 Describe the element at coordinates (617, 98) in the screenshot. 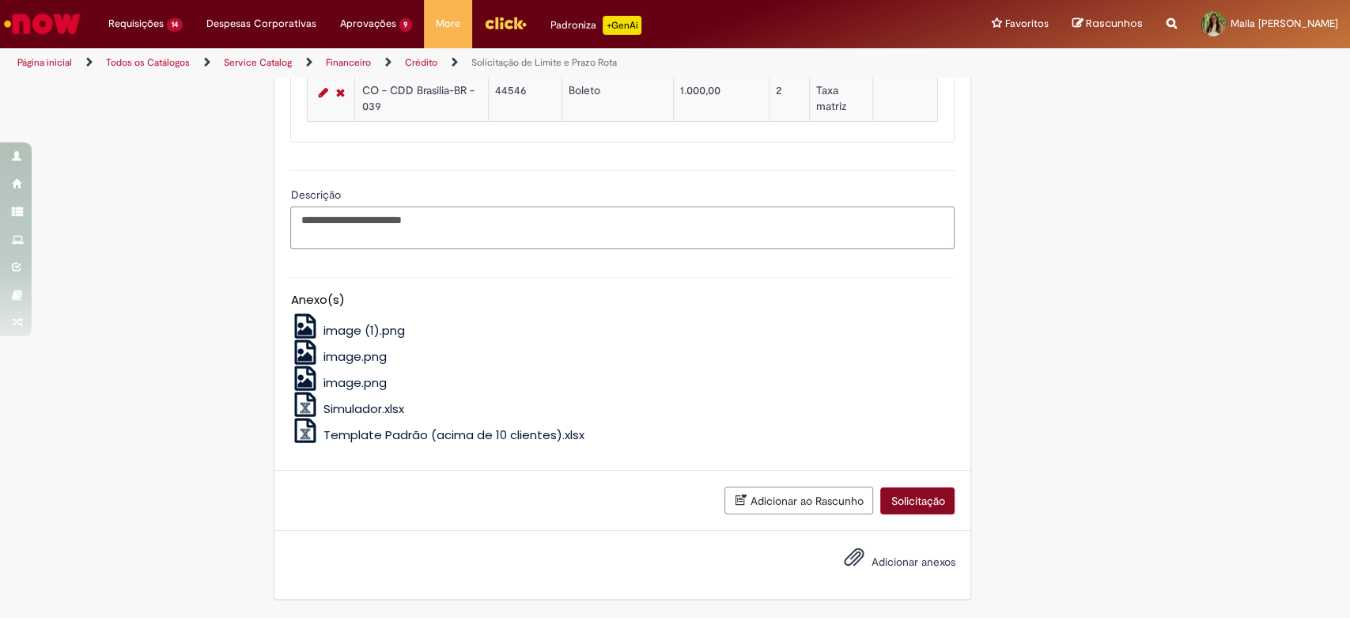

I see `td: Boleto` at that location.